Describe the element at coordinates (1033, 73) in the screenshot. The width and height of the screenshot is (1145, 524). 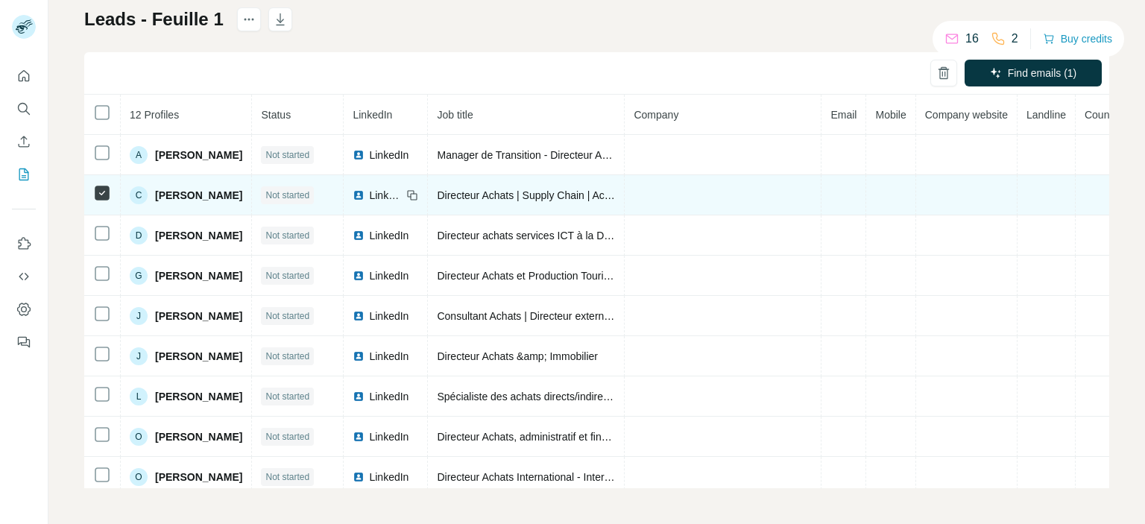
I see `button: Find emails (1)` at that location.